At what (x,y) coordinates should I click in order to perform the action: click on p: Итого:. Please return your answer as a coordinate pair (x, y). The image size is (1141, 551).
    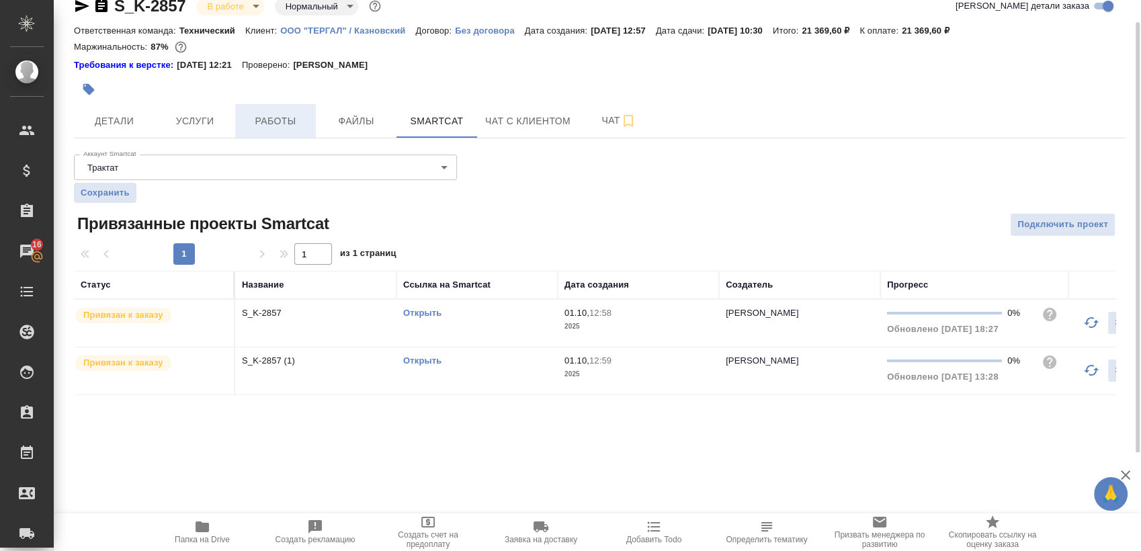
    Looking at the image, I should click on (787, 30).